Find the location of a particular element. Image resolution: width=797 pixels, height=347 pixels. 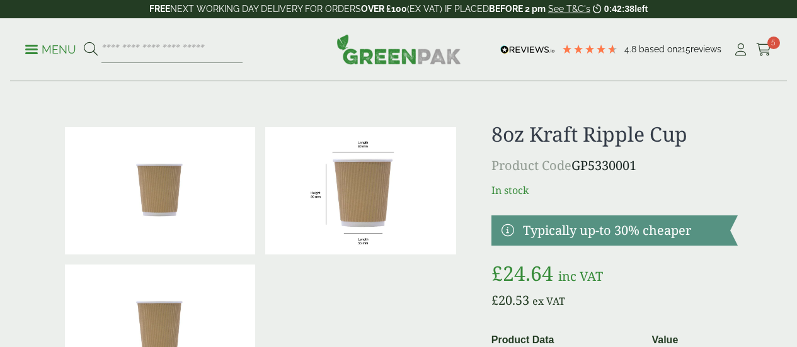

i: Cart is located at coordinates (764, 50).